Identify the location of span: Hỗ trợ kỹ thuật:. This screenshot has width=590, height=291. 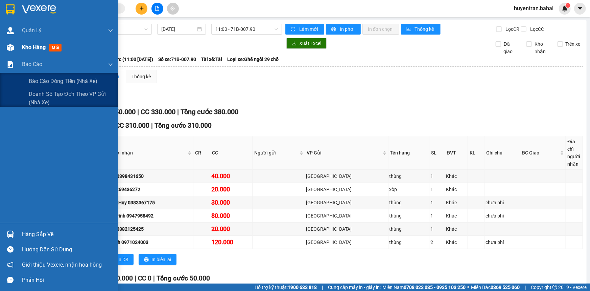
(286, 287).